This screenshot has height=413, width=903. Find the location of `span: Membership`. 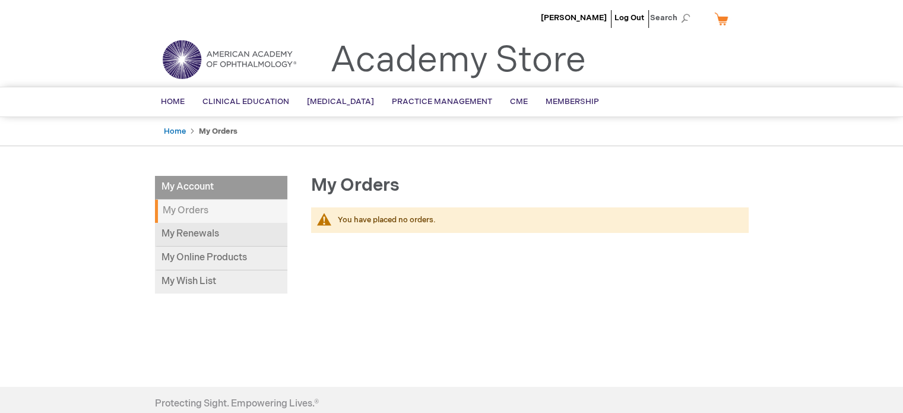

span: Membership is located at coordinates (572, 102).